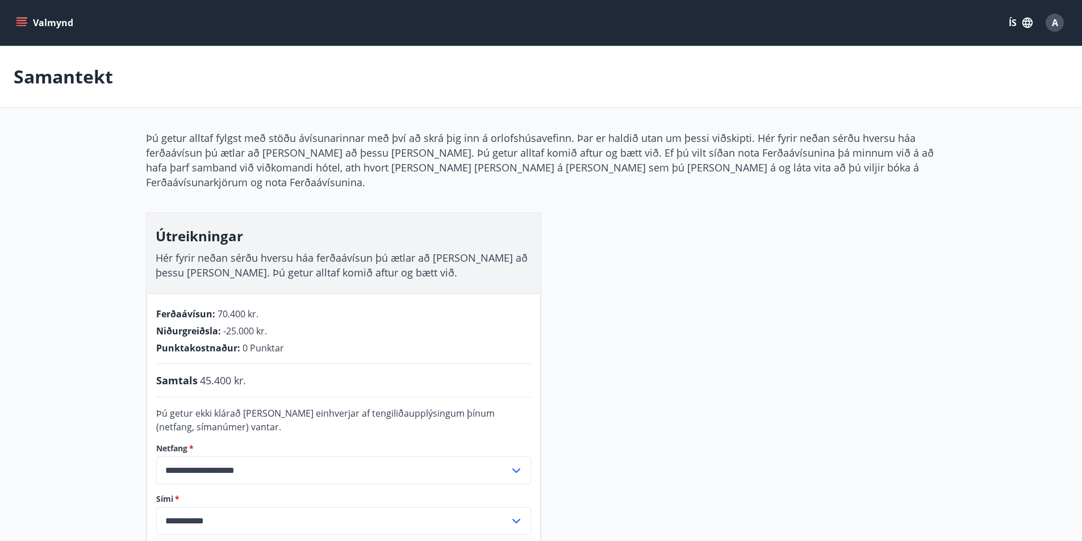  Describe the element at coordinates (344, 449) in the screenshot. I see `label: Netfang` at that location.